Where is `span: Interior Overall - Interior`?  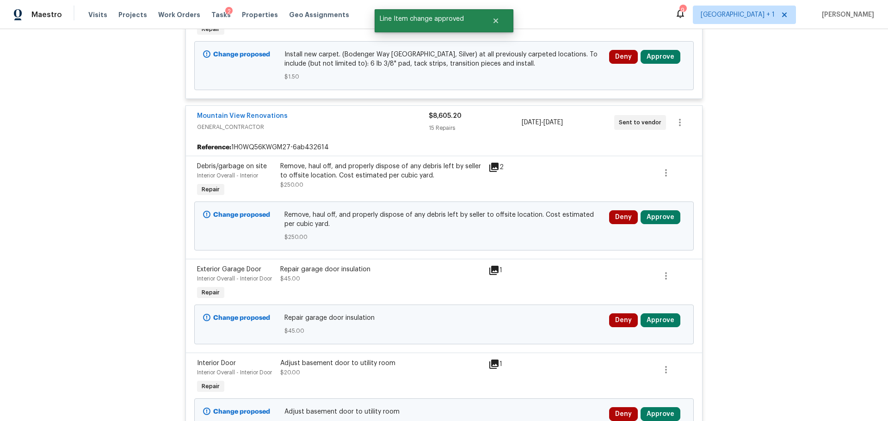 span: Interior Overall - Interior is located at coordinates (228, 176).